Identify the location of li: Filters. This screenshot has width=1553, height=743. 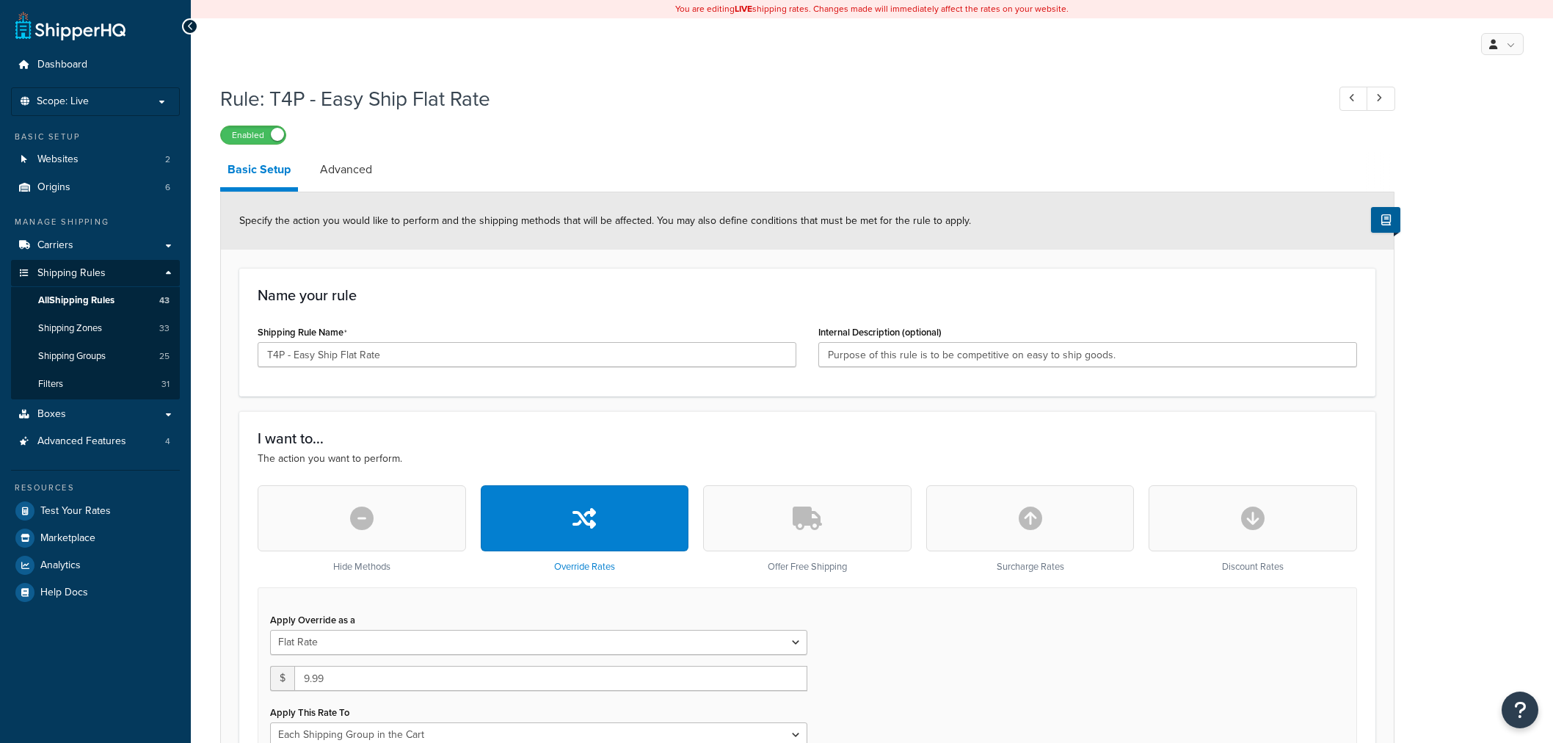
(95, 384).